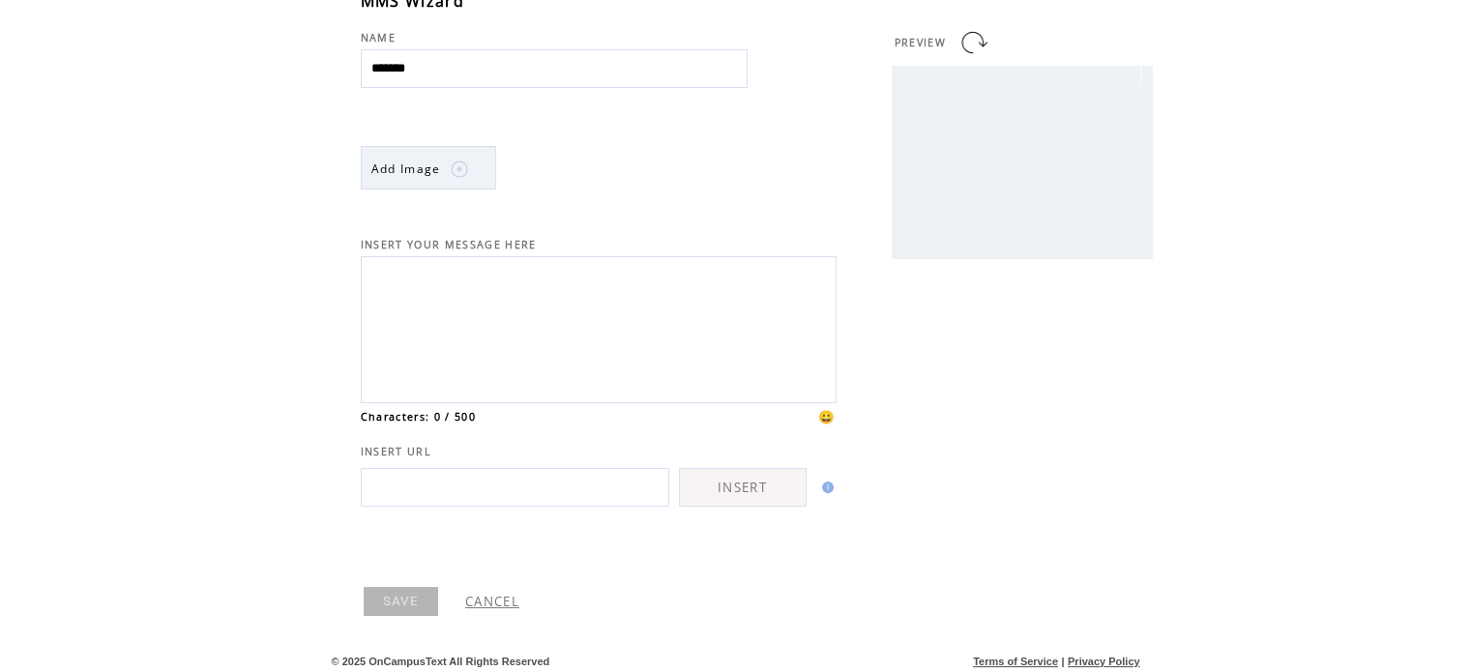  I want to click on span: NAME, so click(378, 38).